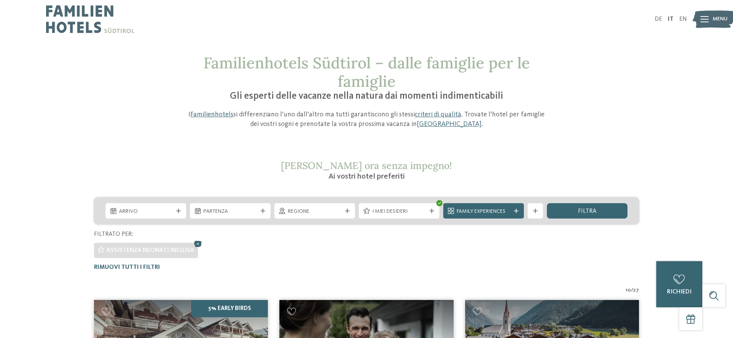 The width and height of the screenshot is (733, 338). I want to click on a: IT, so click(671, 19).